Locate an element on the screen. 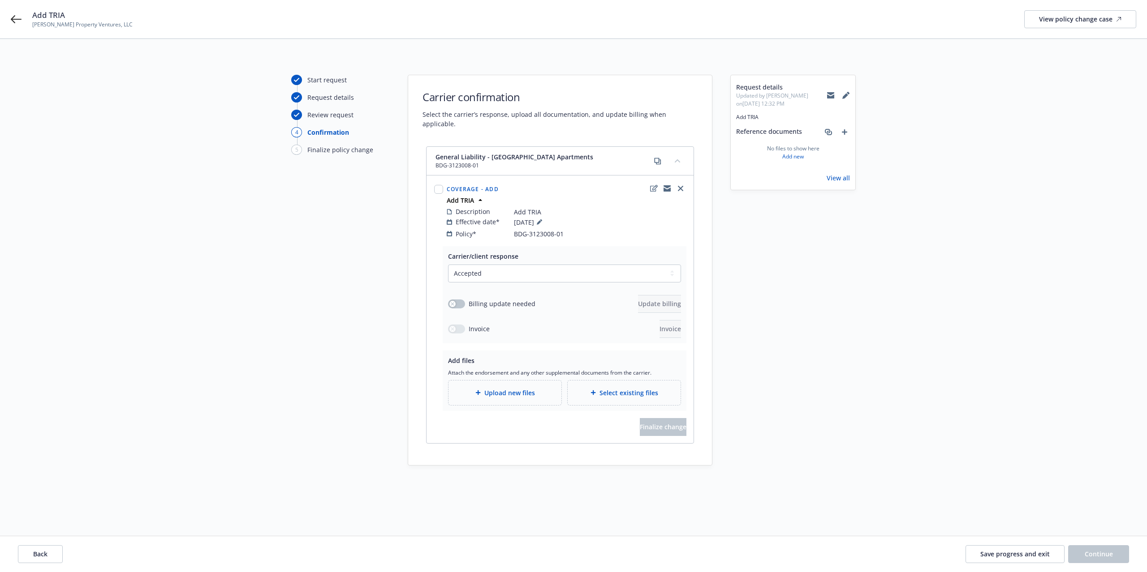 This screenshot has width=1147, height=572. button: Save progress and exit is located at coordinates (1015, 555).